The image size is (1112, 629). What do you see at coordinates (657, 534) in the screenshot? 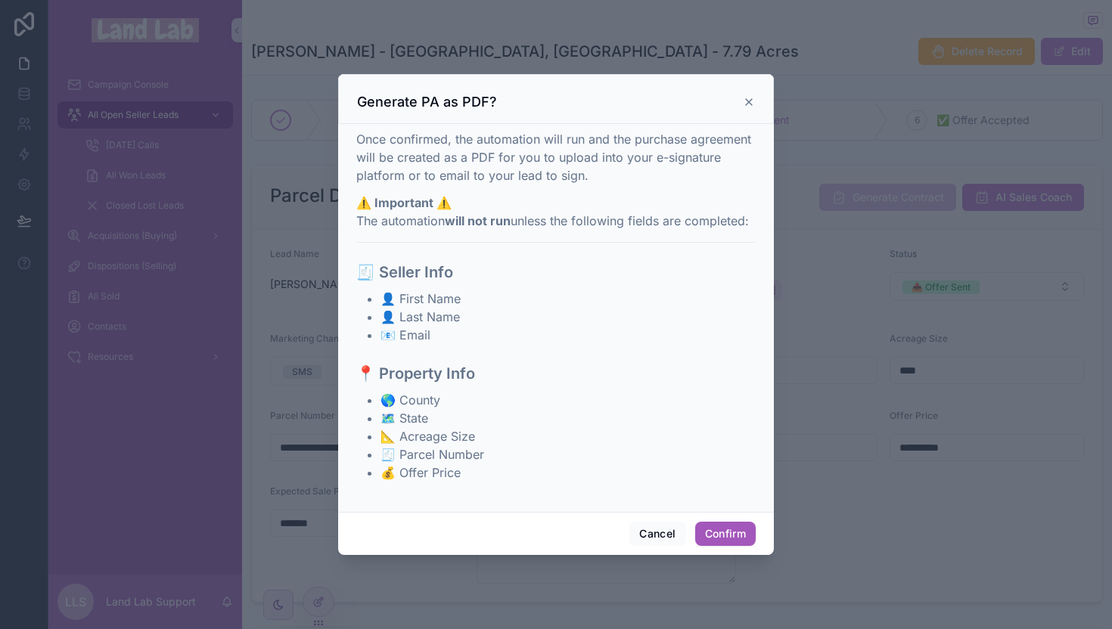
I see `button: Cancel` at bounding box center [657, 534].